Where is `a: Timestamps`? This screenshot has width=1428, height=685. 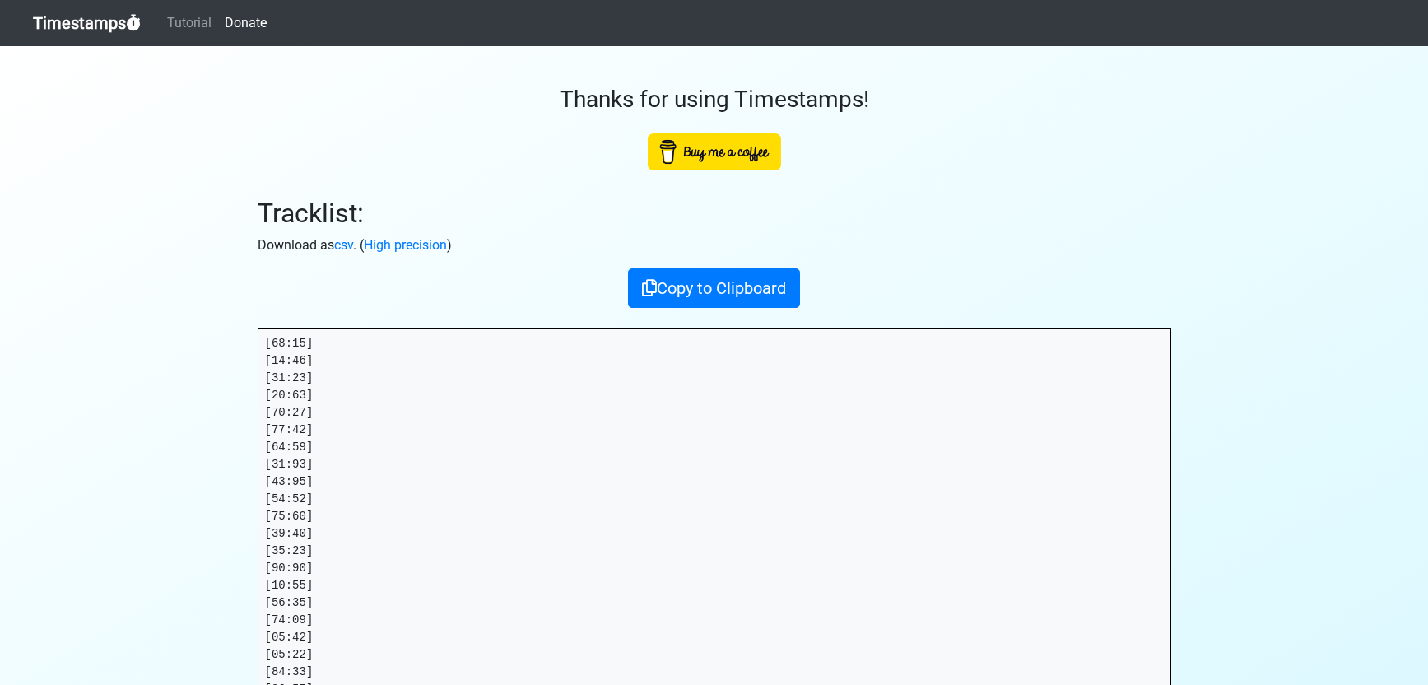
a: Timestamps is located at coordinates (86, 23).